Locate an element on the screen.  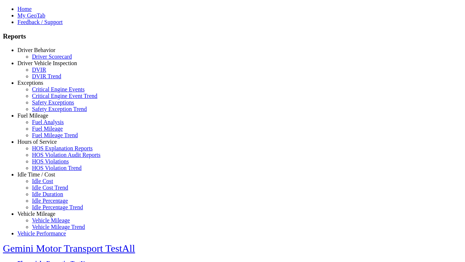
a: Feedback / Support is located at coordinates (40, 22).